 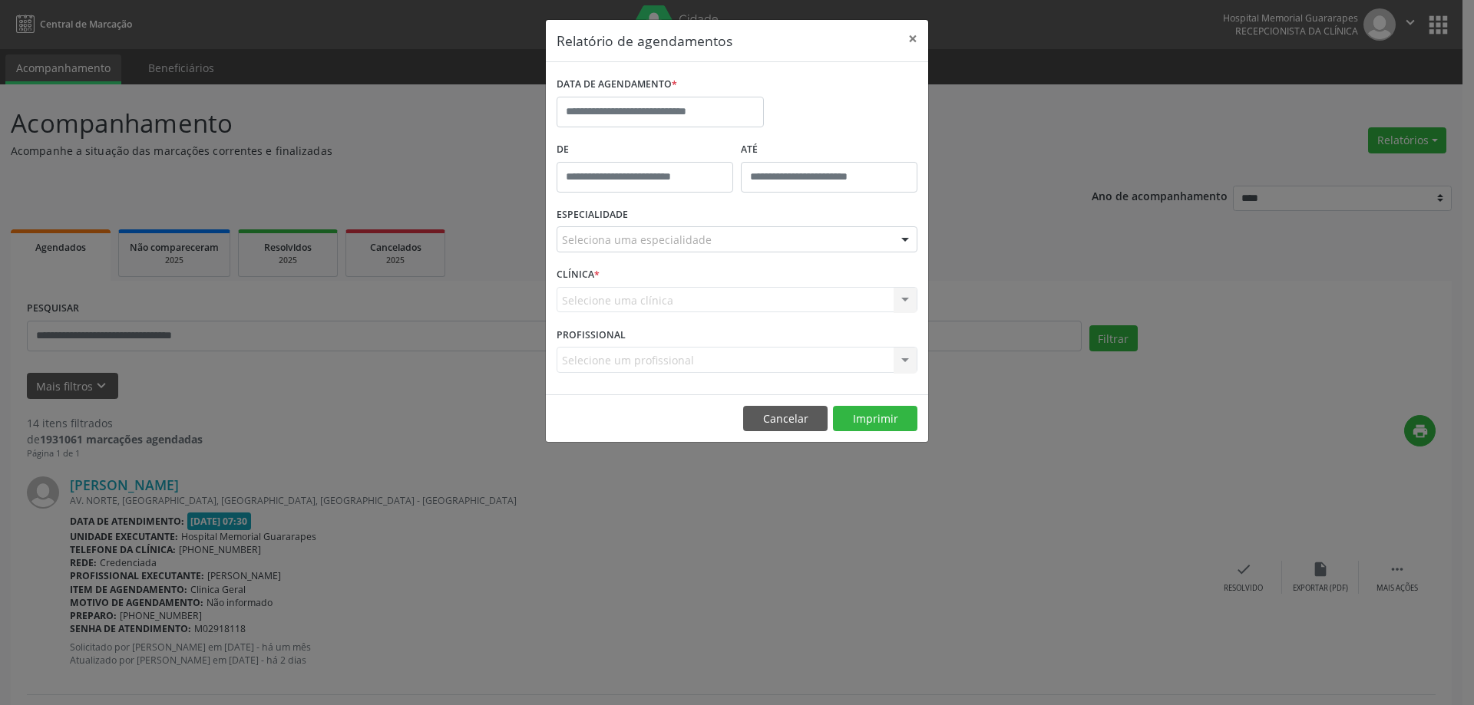 What do you see at coordinates (591, 335) in the screenshot?
I see `label: PROFISSIONAL` at bounding box center [591, 335].